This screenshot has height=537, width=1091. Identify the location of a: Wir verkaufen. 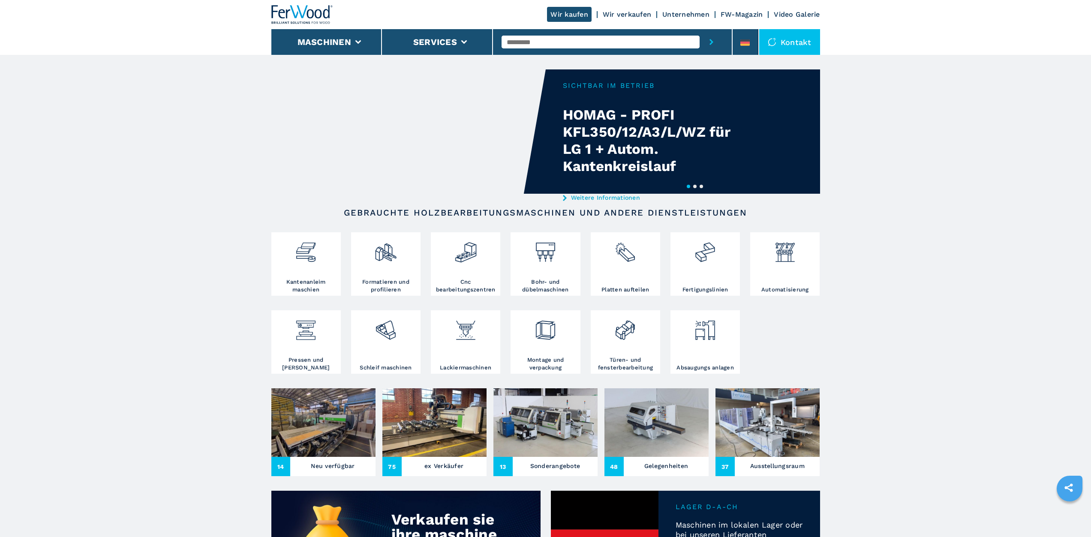
(627, 14).